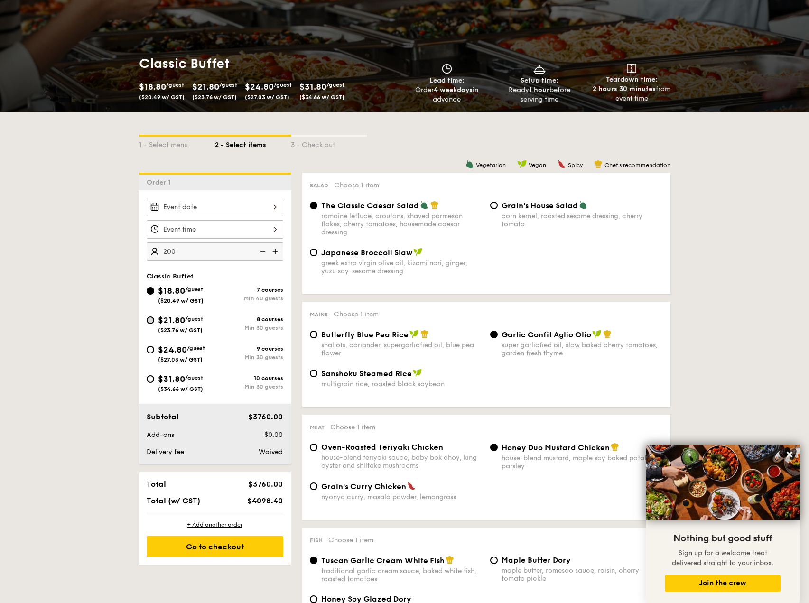 This screenshot has height=603, width=809. Describe the element at coordinates (447, 69) in the screenshot. I see `img: icon-clock.2db775ea.svg` at that location.